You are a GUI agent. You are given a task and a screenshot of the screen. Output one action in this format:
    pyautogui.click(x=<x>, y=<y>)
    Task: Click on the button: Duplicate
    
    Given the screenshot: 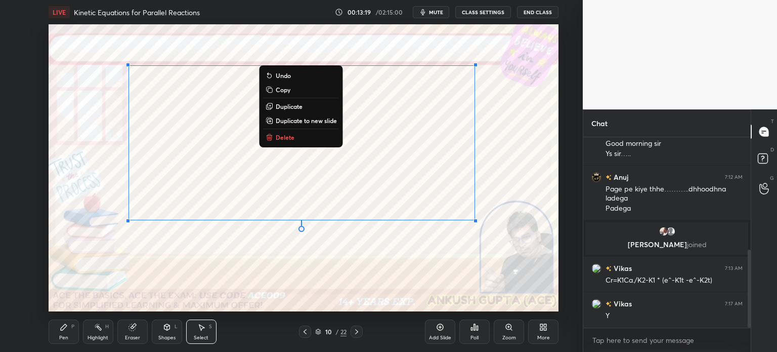 What is the action you would take?
    pyautogui.click(x=301, y=106)
    